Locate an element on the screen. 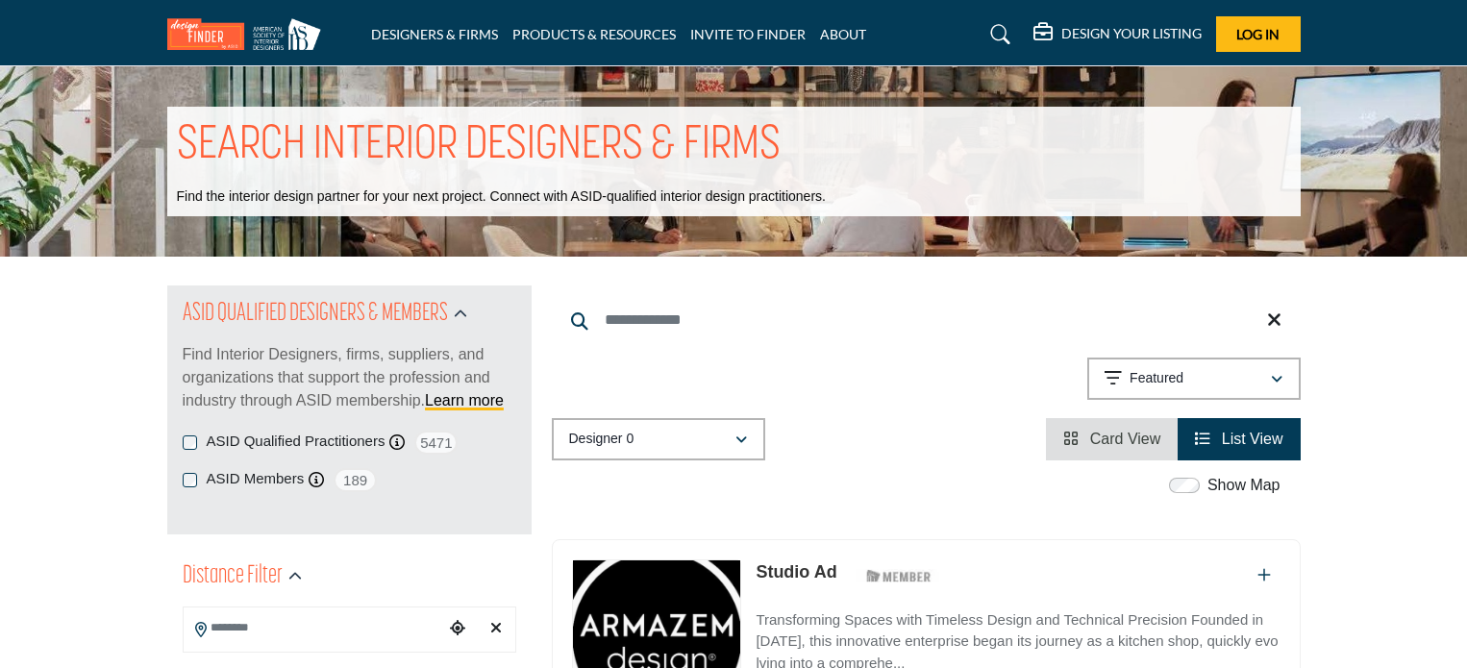 This screenshot has height=668, width=1467. a: Learn more is located at coordinates (464, 400).